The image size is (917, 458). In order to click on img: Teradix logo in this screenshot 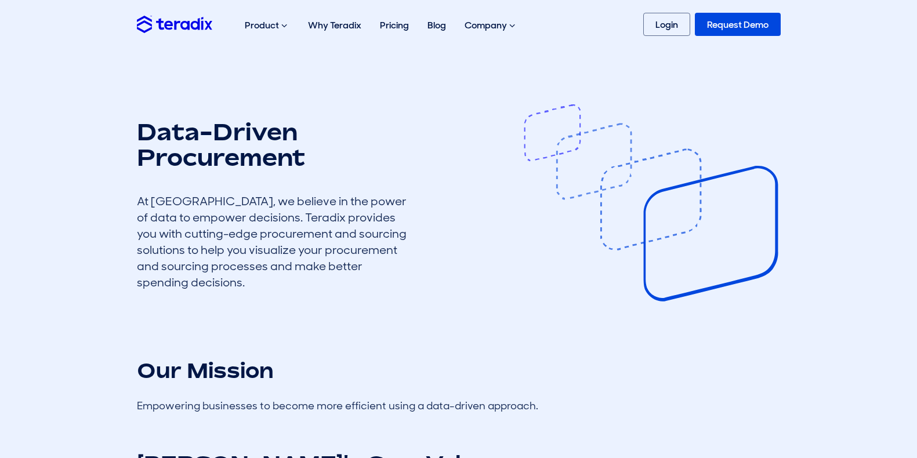, I will do `click(175, 24)`.